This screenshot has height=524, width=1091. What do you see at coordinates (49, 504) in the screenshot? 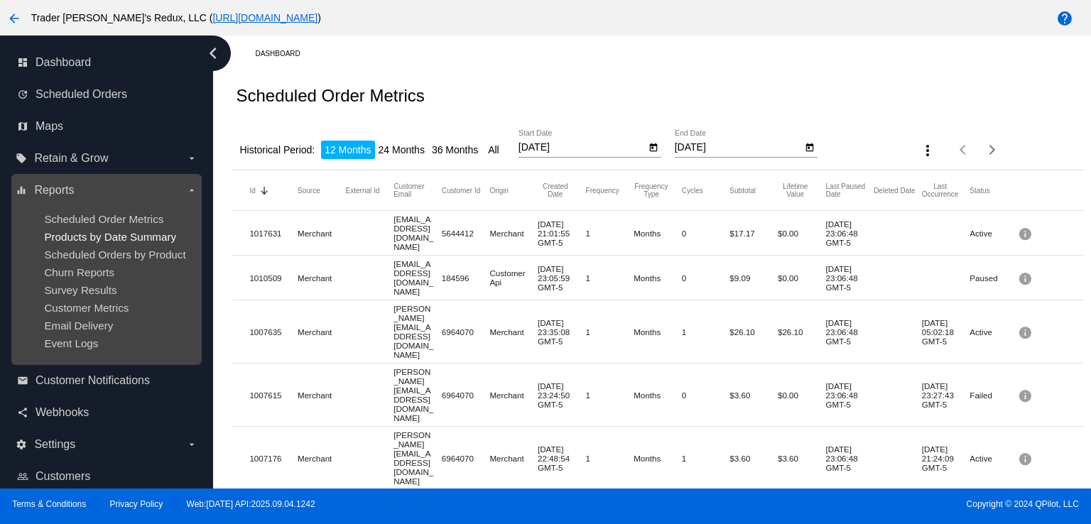
I see `a: Terms & Conditions` at bounding box center [49, 504].